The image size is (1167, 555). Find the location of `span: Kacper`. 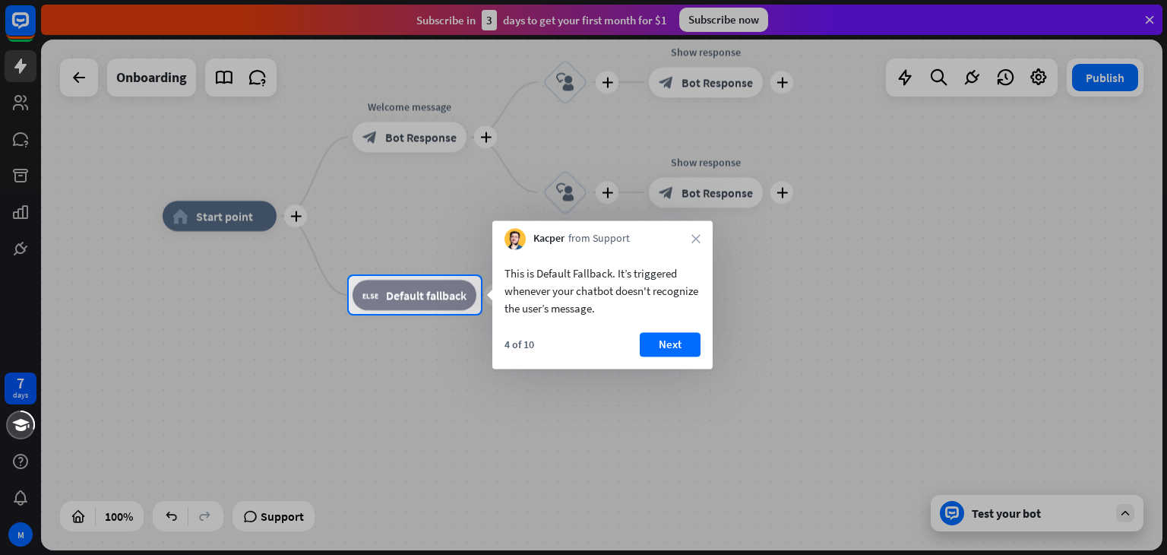

span: Kacper is located at coordinates (549, 239).